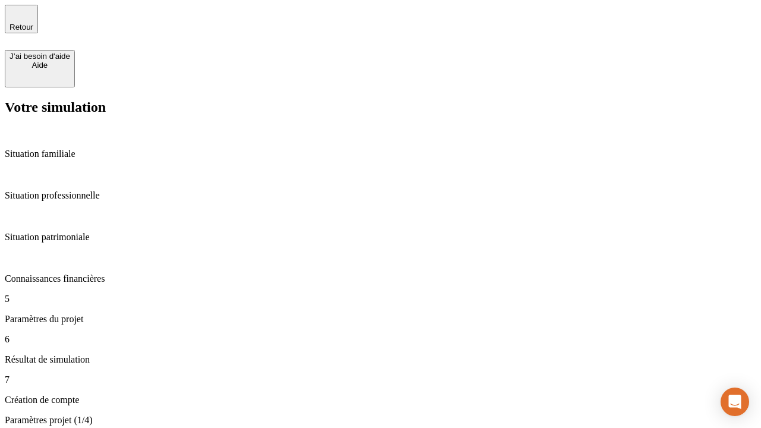 This screenshot has height=428, width=761. I want to click on span: Retour, so click(21, 27).